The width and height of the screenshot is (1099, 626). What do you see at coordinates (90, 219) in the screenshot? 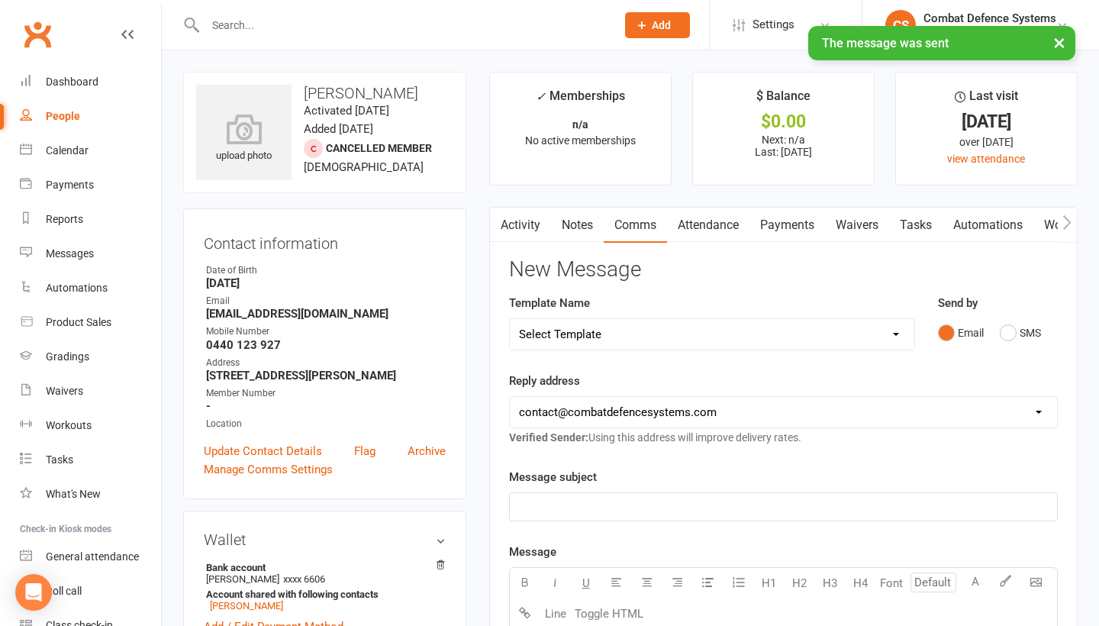
I see `a: Reports` at bounding box center [90, 219].